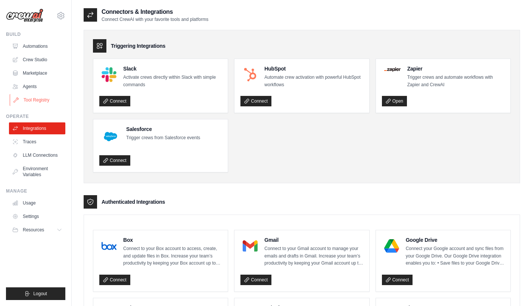 The width and height of the screenshot is (532, 306). Describe the element at coordinates (37, 230) in the screenshot. I see `button: Resources` at that location.